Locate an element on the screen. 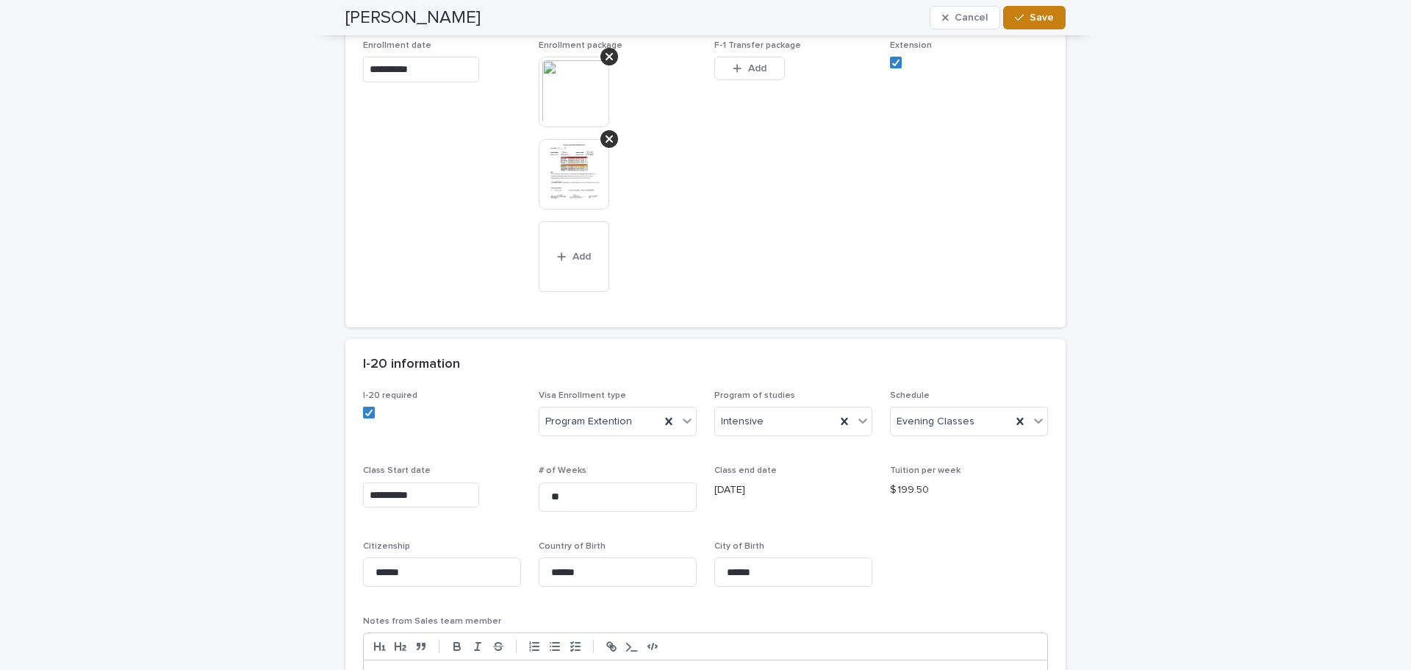  span: Citizenship is located at coordinates (387, 546).